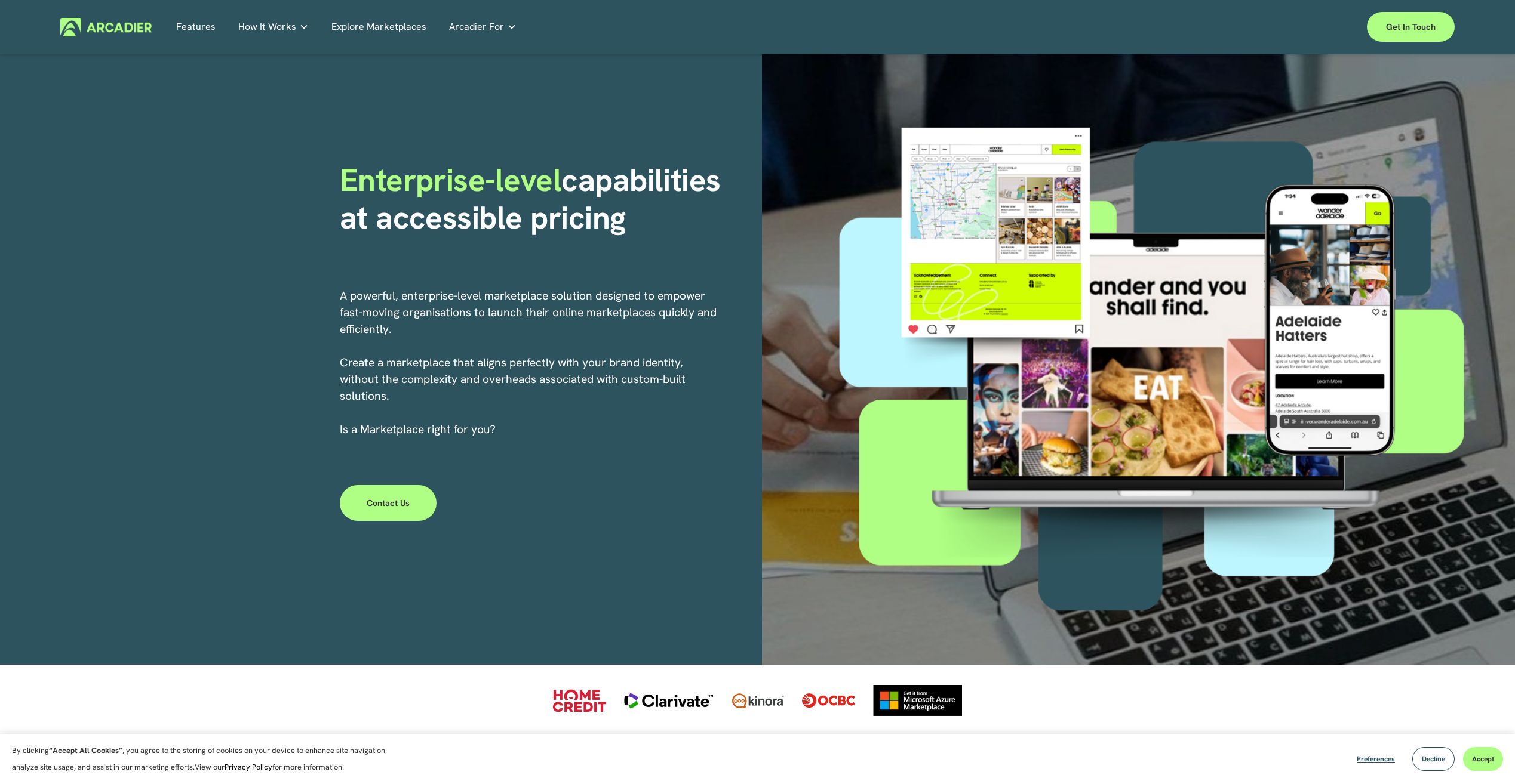  Describe the element at coordinates (1485, 756) in the screenshot. I see `div: Chat Widget` at that location.